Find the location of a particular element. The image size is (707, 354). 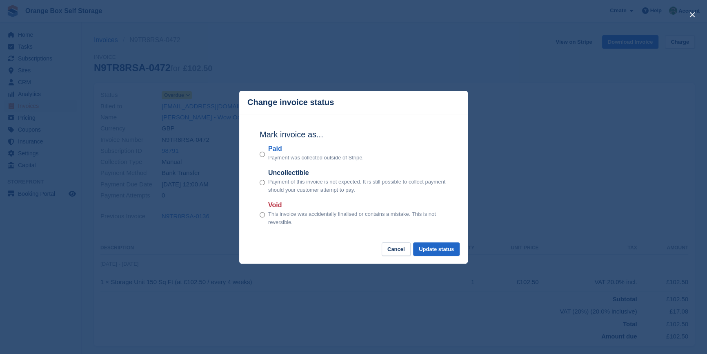

label: Uncollectible is located at coordinates (358, 173).